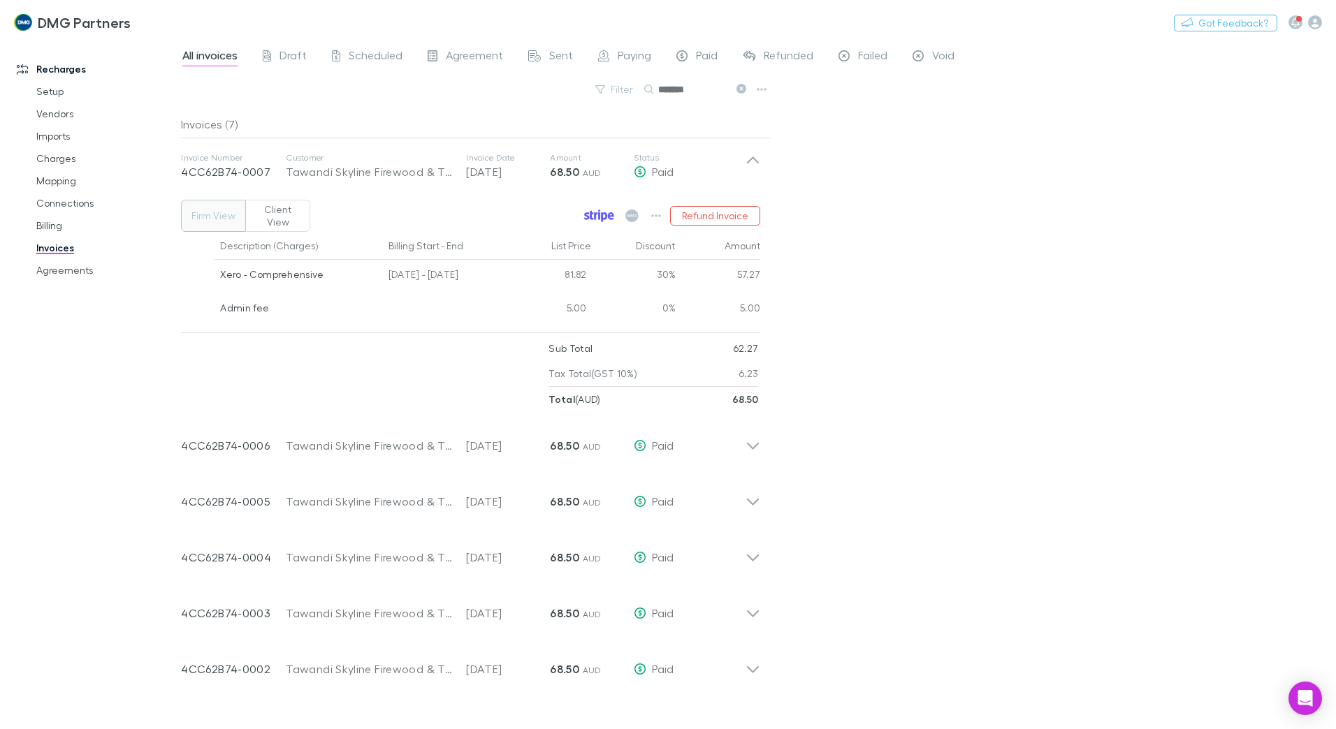  What do you see at coordinates (105, 181) in the screenshot?
I see `a: Mapping` at bounding box center [105, 181].